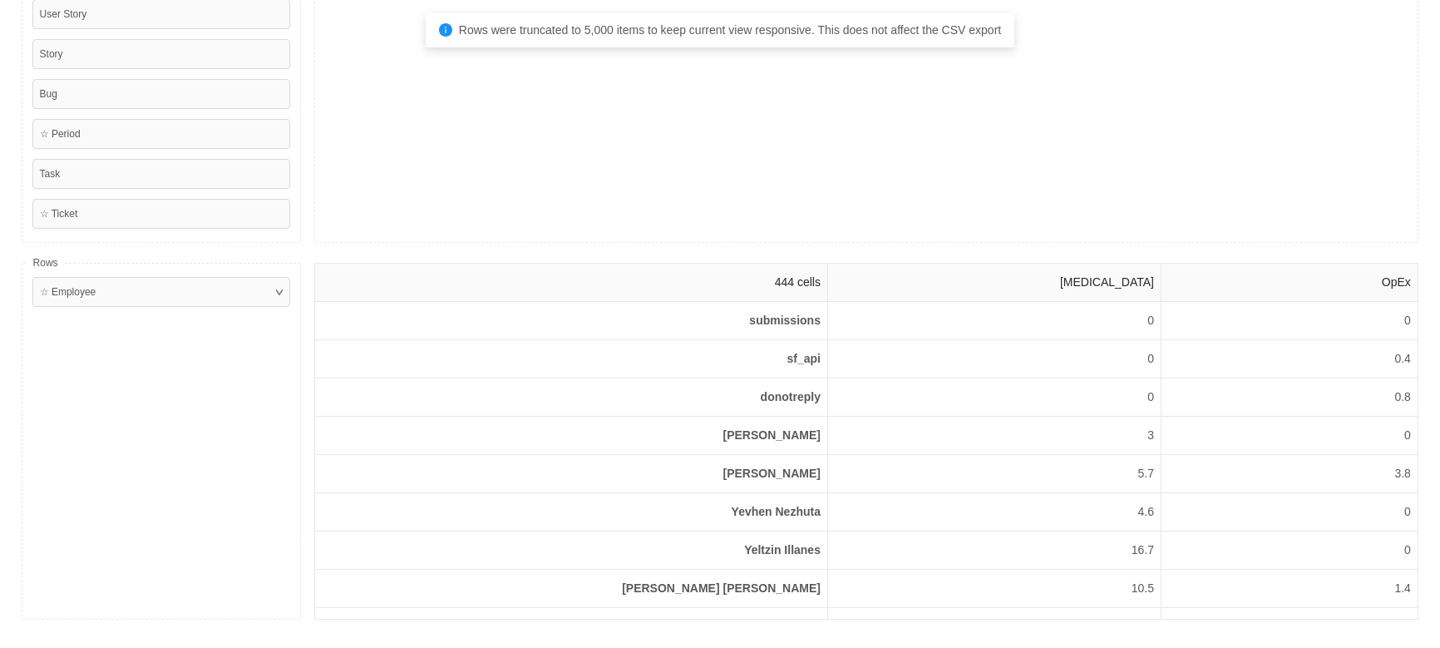  I want to click on th: Yeltzin Illanes, so click(571, 550).